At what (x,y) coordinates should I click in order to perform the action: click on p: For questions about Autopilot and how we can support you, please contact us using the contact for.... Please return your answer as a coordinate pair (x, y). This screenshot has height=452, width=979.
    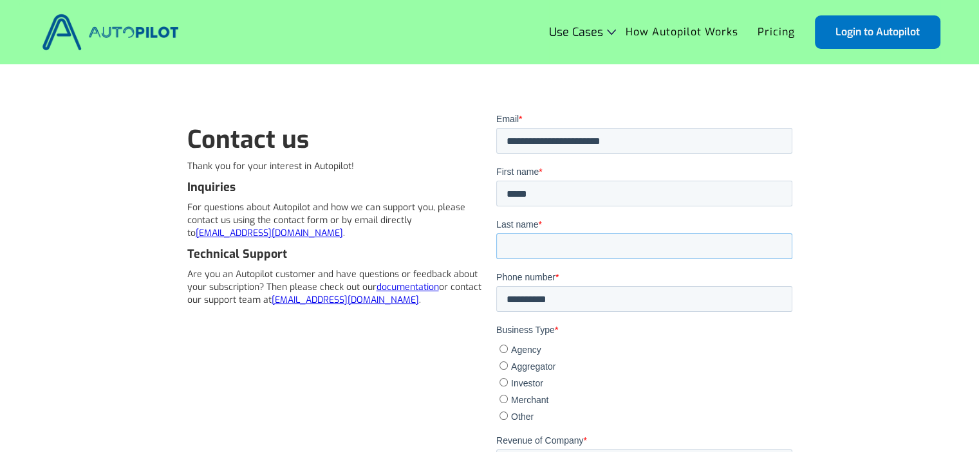
    Looking at the image, I should click on (335, 221).